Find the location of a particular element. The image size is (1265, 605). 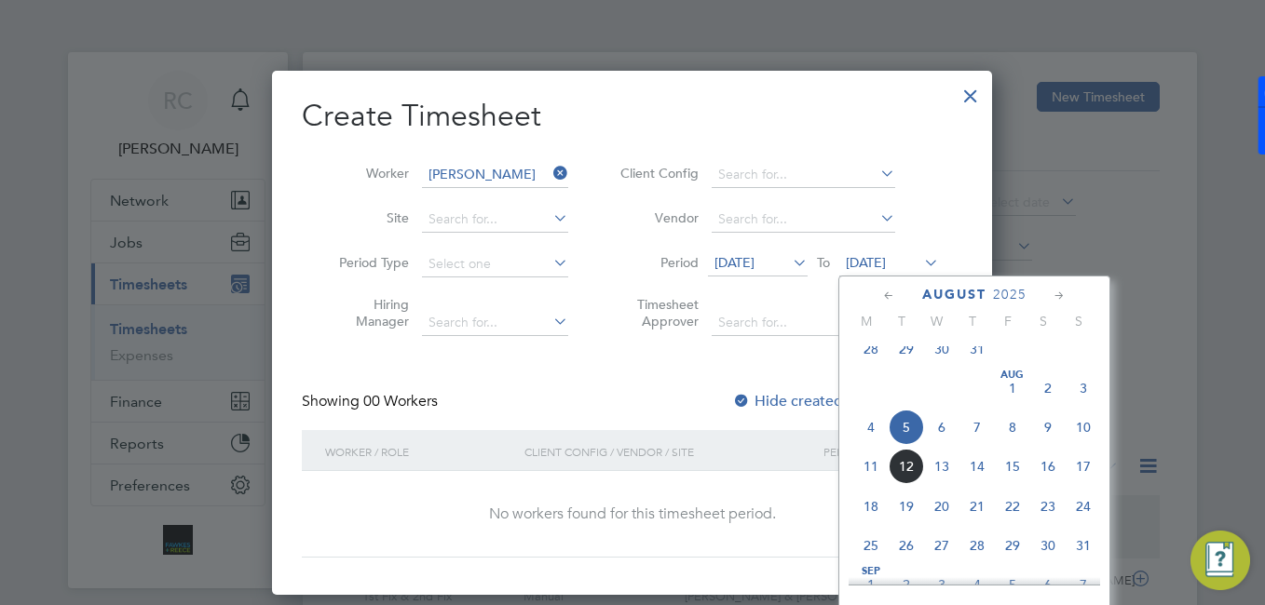

span: 25 is located at coordinates (871, 546).